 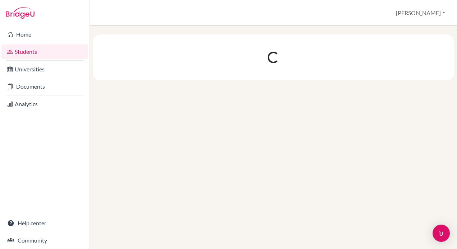 What do you see at coordinates (45, 224) in the screenshot?
I see `a: Help center` at bounding box center [45, 224].